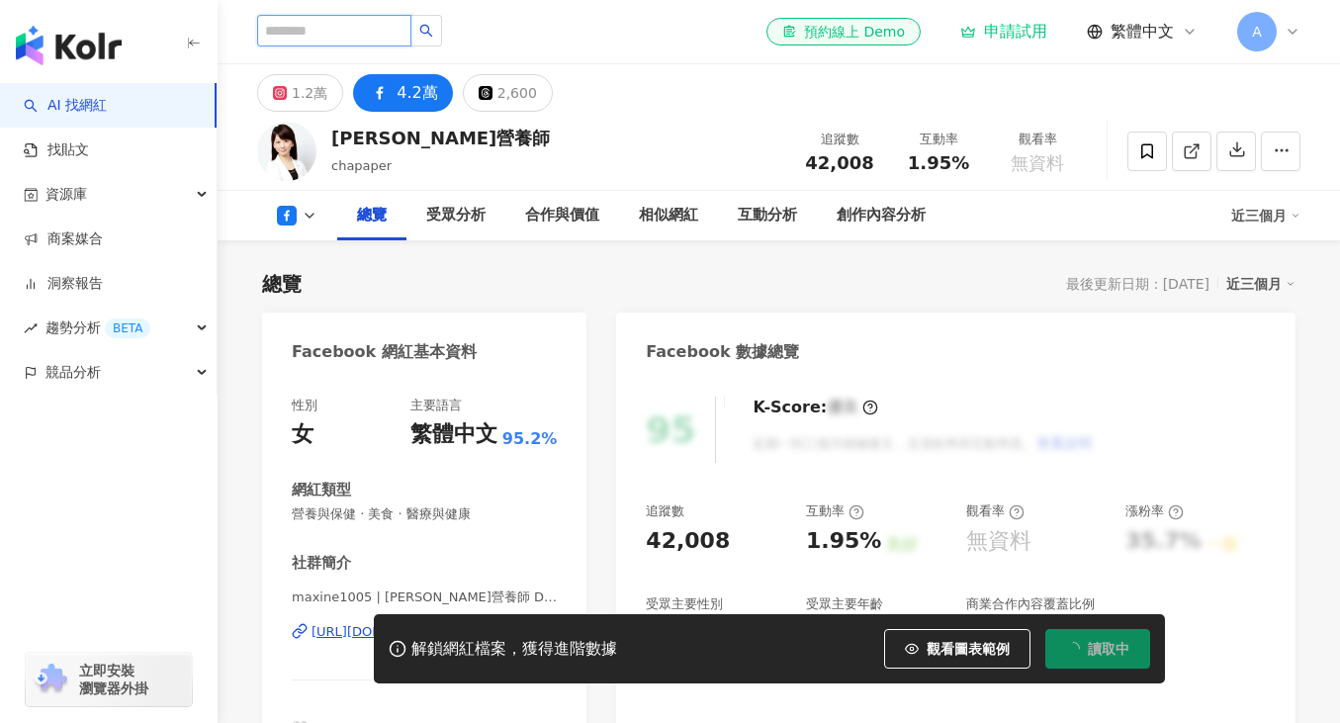  I want to click on span: 競品分析, so click(73, 372).